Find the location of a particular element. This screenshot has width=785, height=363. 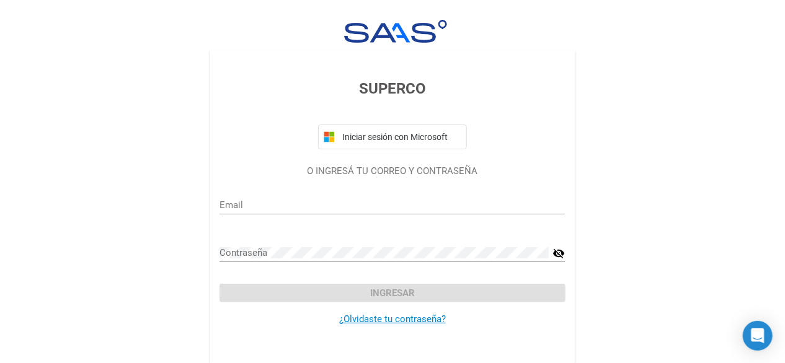

p: O INGRESÁ TU CORREO Y CONTRASEÑA is located at coordinates (392, 171).